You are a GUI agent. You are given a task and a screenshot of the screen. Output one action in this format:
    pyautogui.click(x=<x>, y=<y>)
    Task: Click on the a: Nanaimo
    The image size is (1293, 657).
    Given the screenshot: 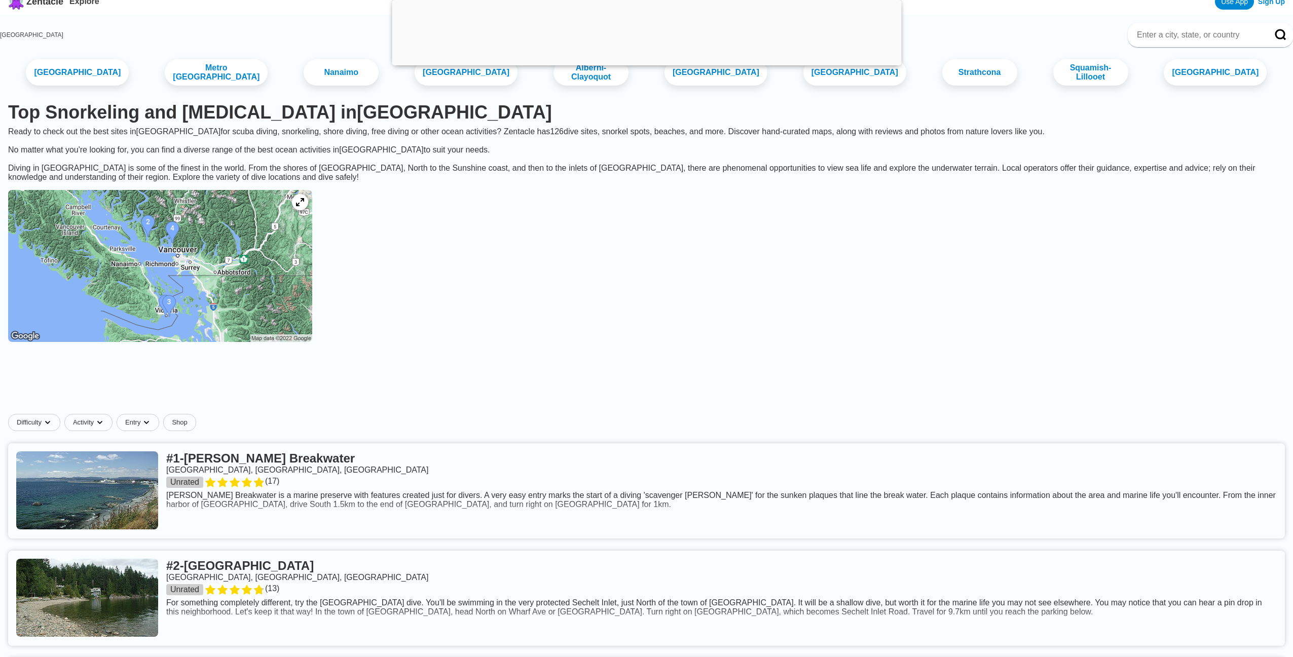 What is the action you would take?
    pyautogui.click(x=341, y=72)
    